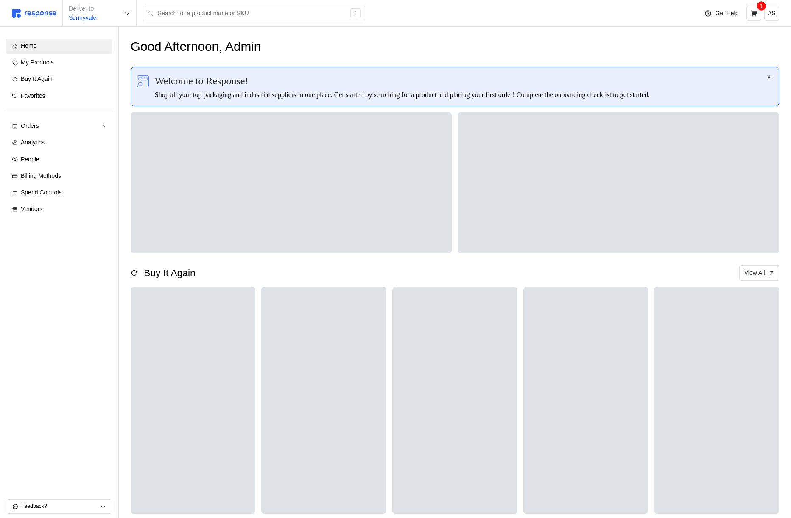  What do you see at coordinates (251, 14) in the screenshot?
I see `input: Search for a product name or SKU` at bounding box center [251, 14].